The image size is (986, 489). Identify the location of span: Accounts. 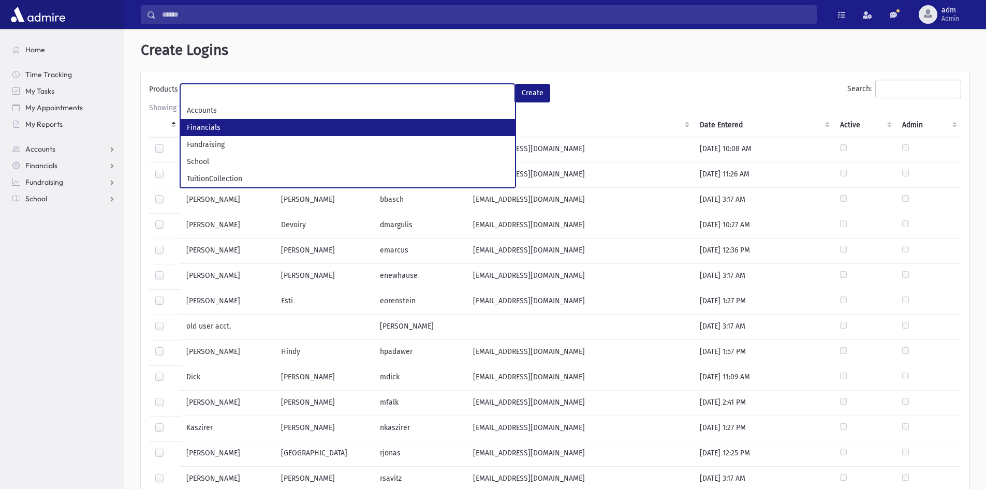
(40, 149).